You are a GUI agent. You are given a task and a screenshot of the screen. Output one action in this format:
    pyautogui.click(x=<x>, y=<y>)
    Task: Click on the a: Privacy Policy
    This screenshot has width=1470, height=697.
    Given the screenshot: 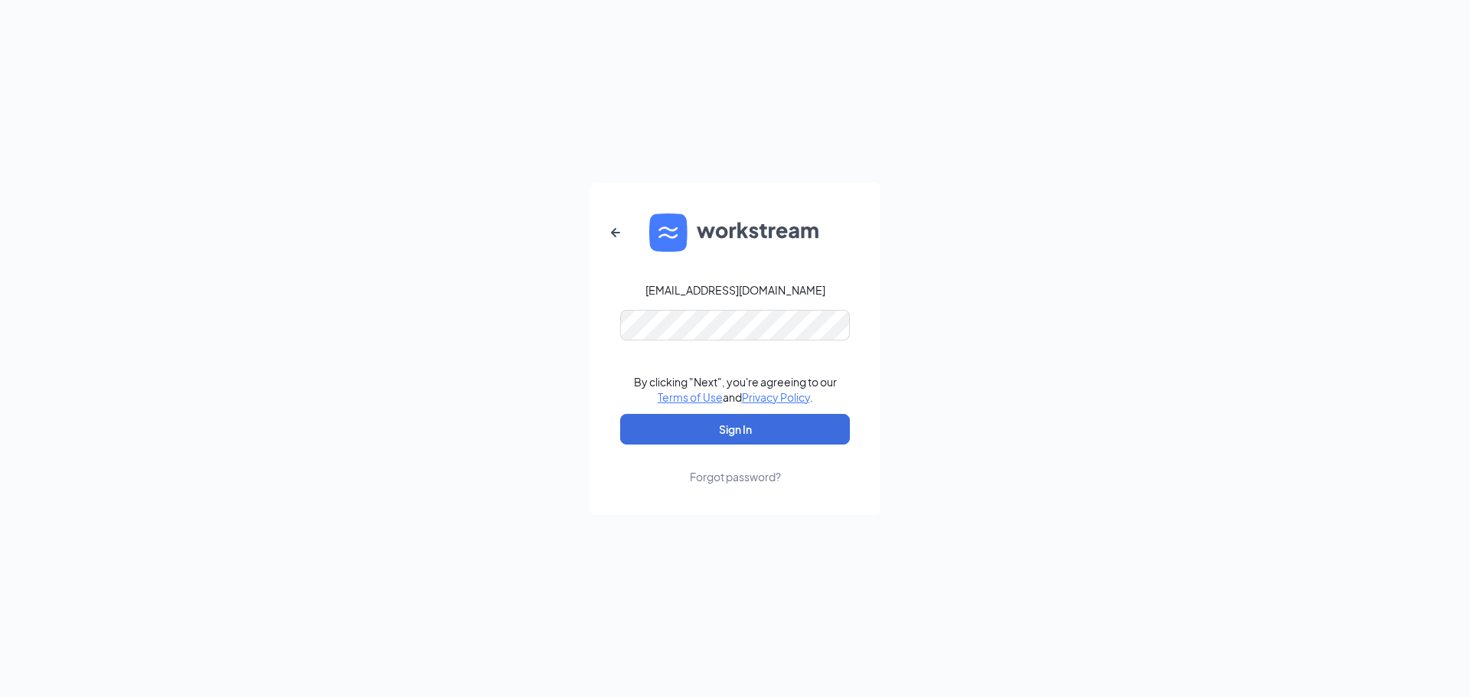 What is the action you would take?
    pyautogui.click(x=775, y=397)
    